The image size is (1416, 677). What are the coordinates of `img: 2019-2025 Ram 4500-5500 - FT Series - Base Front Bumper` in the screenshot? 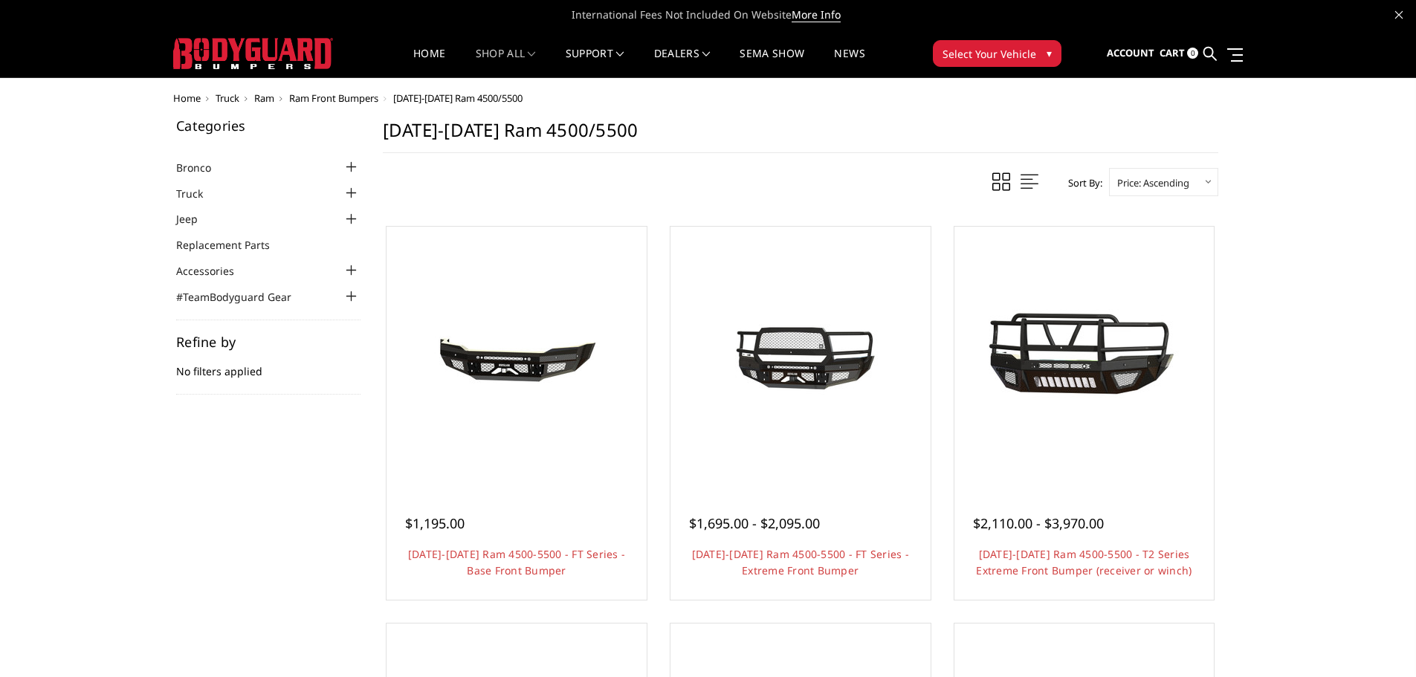 It's located at (517, 357).